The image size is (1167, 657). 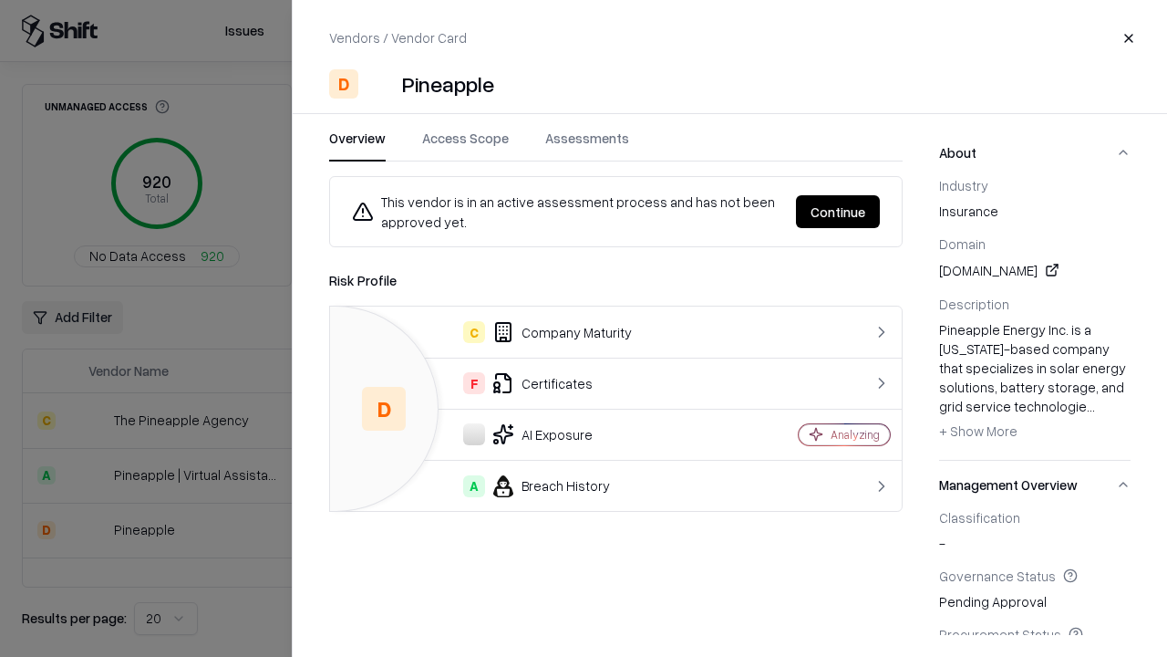 I want to click on div: Description, so click(x=1035, y=304).